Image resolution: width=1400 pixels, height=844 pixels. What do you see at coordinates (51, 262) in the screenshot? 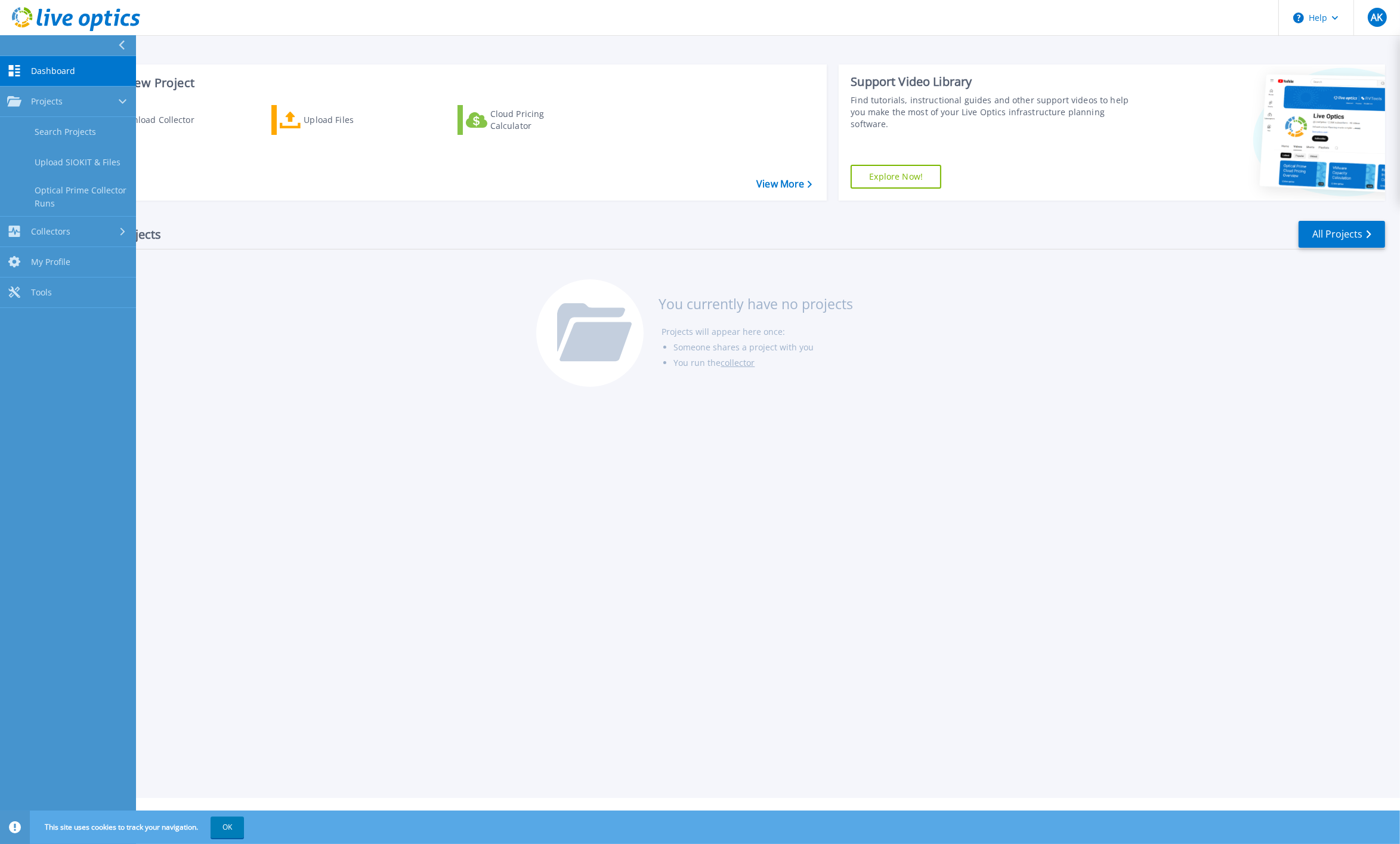
I see `span: My Profile` at bounding box center [51, 262].